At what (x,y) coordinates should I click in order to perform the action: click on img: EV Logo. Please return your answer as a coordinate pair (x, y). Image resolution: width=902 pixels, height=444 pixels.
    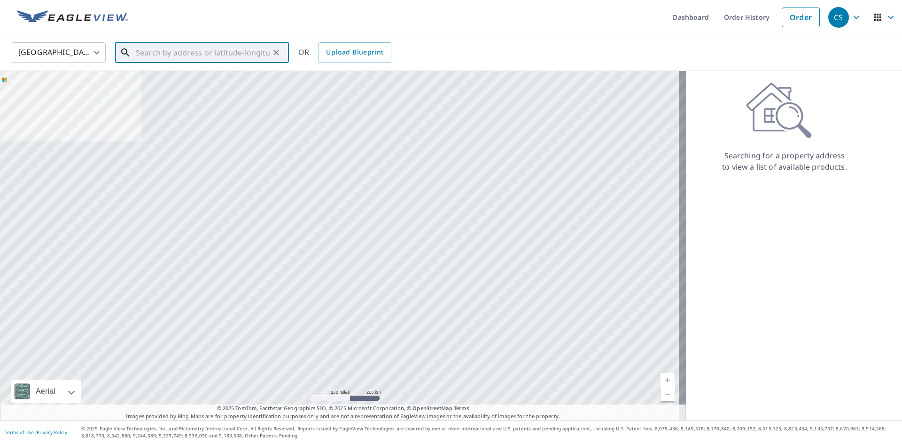
    Looking at the image, I should click on (72, 17).